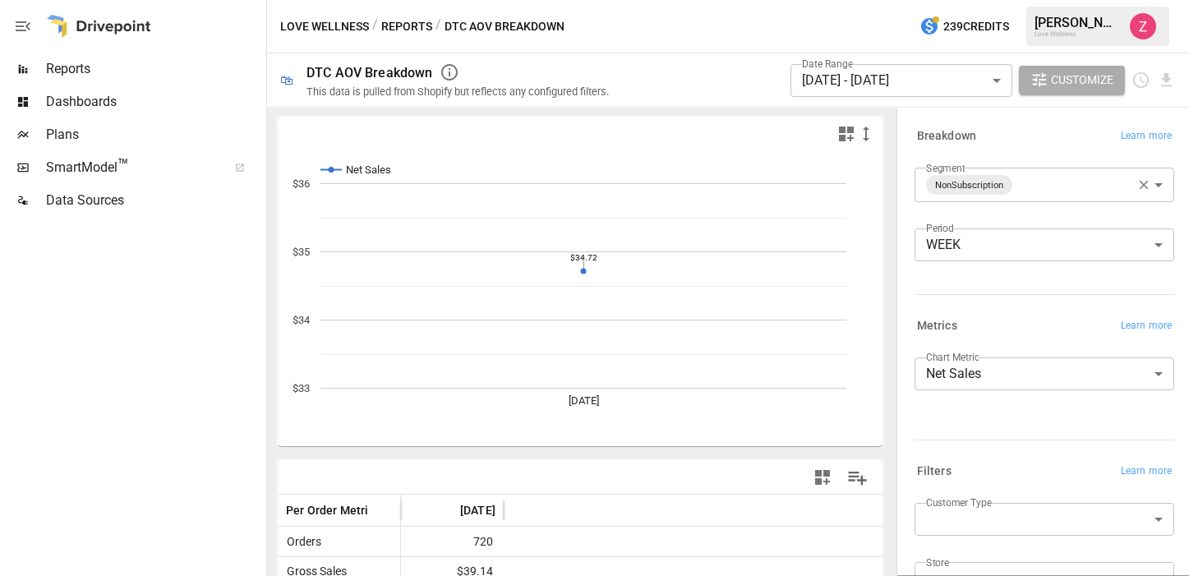 The height and width of the screenshot is (576, 1189). I want to click on text: $34, so click(301, 320).